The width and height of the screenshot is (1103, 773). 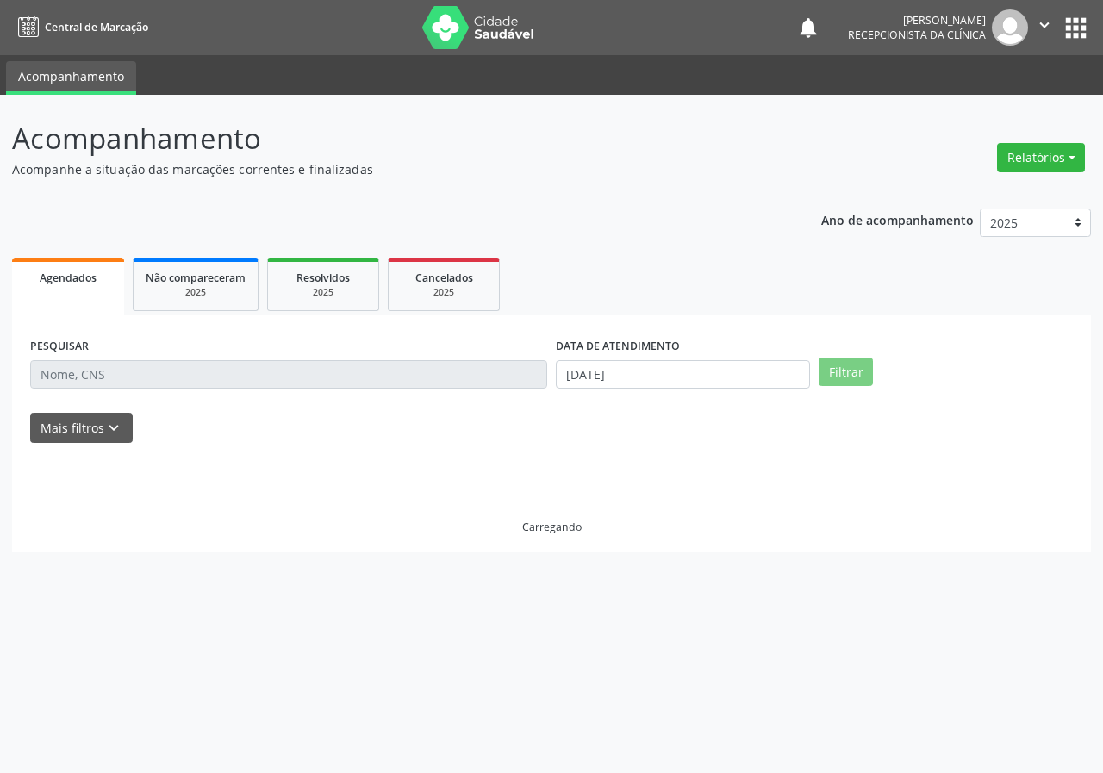 I want to click on button: Mais filtroskeyboard_arrow_down, so click(x=81, y=427).